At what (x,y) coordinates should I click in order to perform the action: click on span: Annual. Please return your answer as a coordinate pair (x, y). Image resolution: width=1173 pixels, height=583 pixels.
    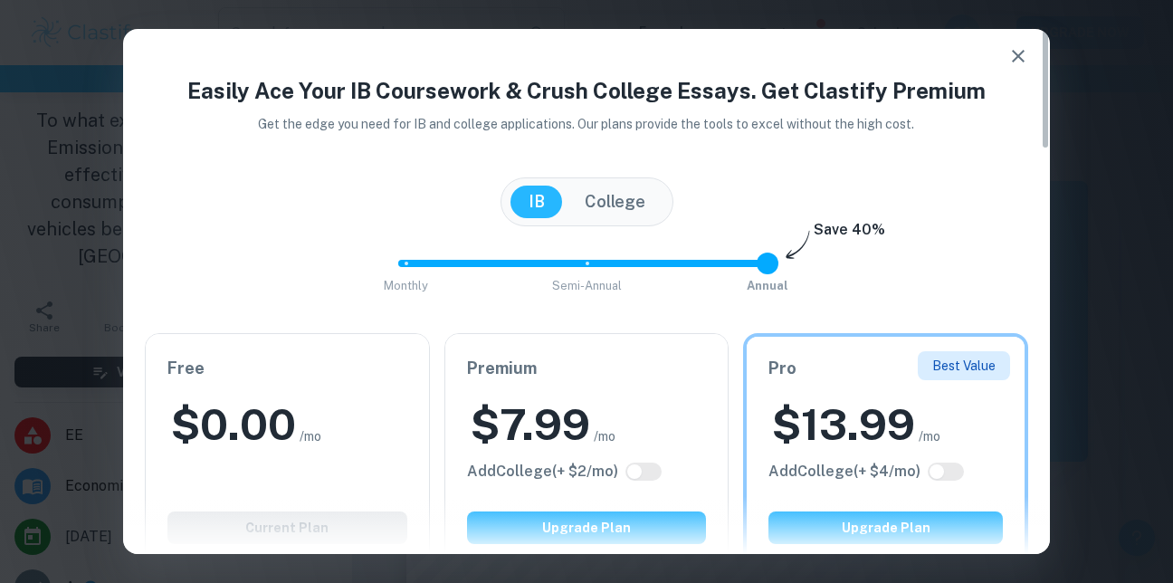
    Looking at the image, I should click on (768, 285).